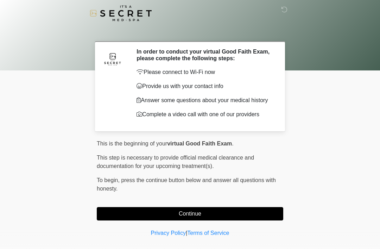 The image size is (380, 249). Describe the element at coordinates (109, 180) in the screenshot. I see `span: To begin,` at that location.